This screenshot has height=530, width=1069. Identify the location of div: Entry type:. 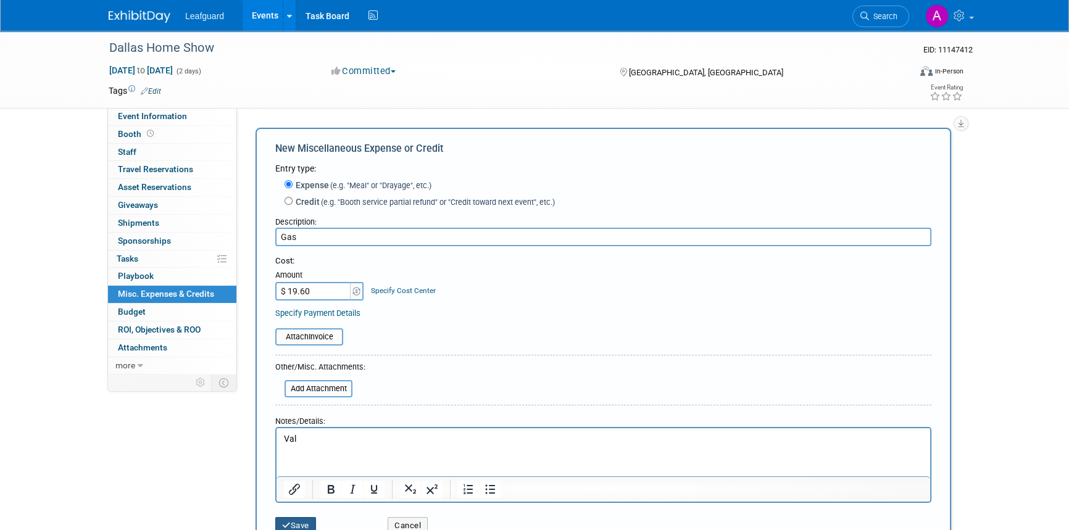
(603, 169).